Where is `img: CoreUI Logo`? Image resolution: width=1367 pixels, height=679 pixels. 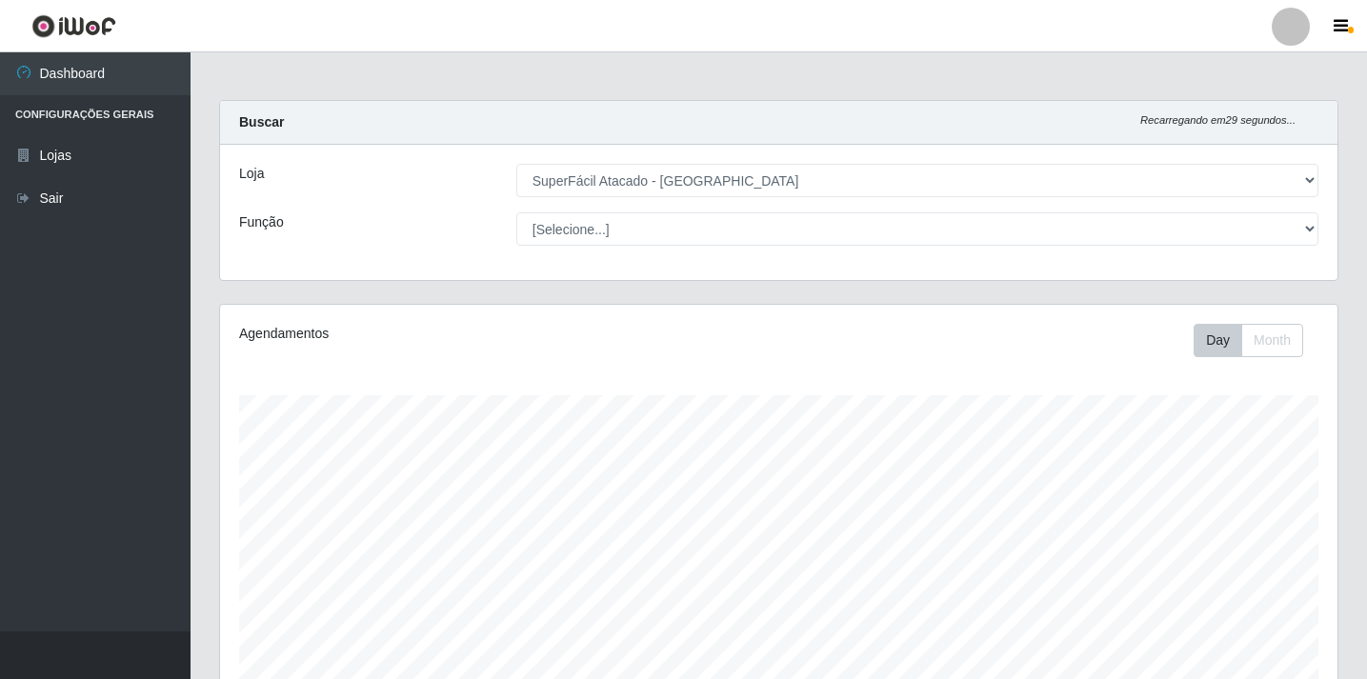
img: CoreUI Logo is located at coordinates (73, 26).